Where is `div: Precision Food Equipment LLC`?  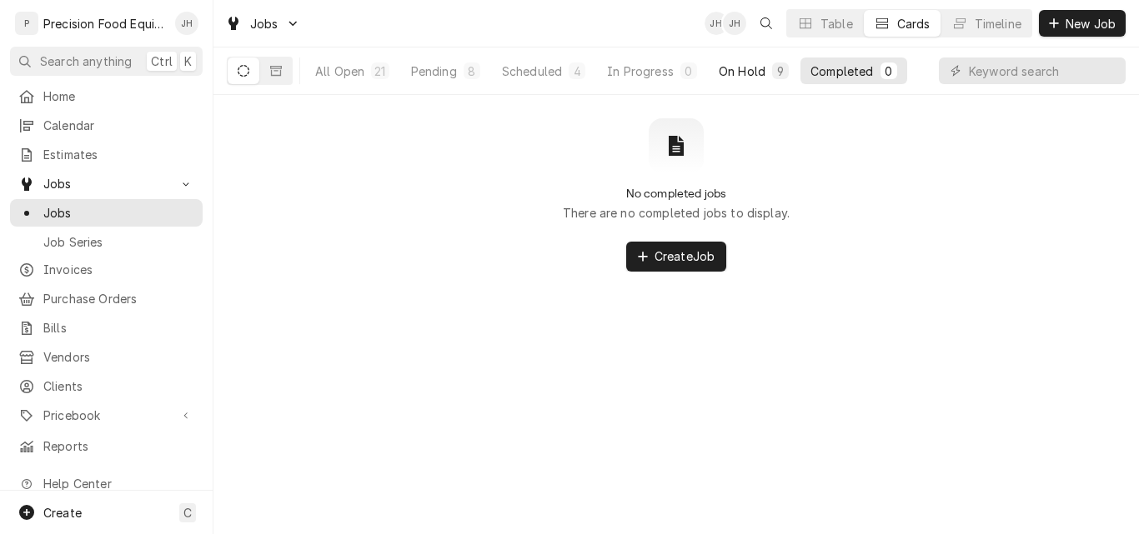 div: Precision Food Equipment LLC is located at coordinates (104, 23).